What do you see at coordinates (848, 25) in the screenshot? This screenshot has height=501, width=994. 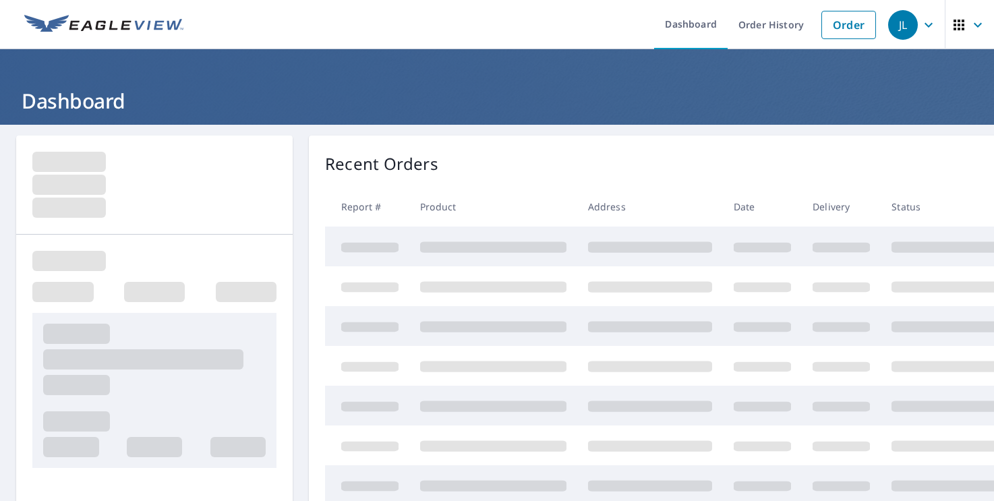 I see `a: Order` at bounding box center [848, 25].